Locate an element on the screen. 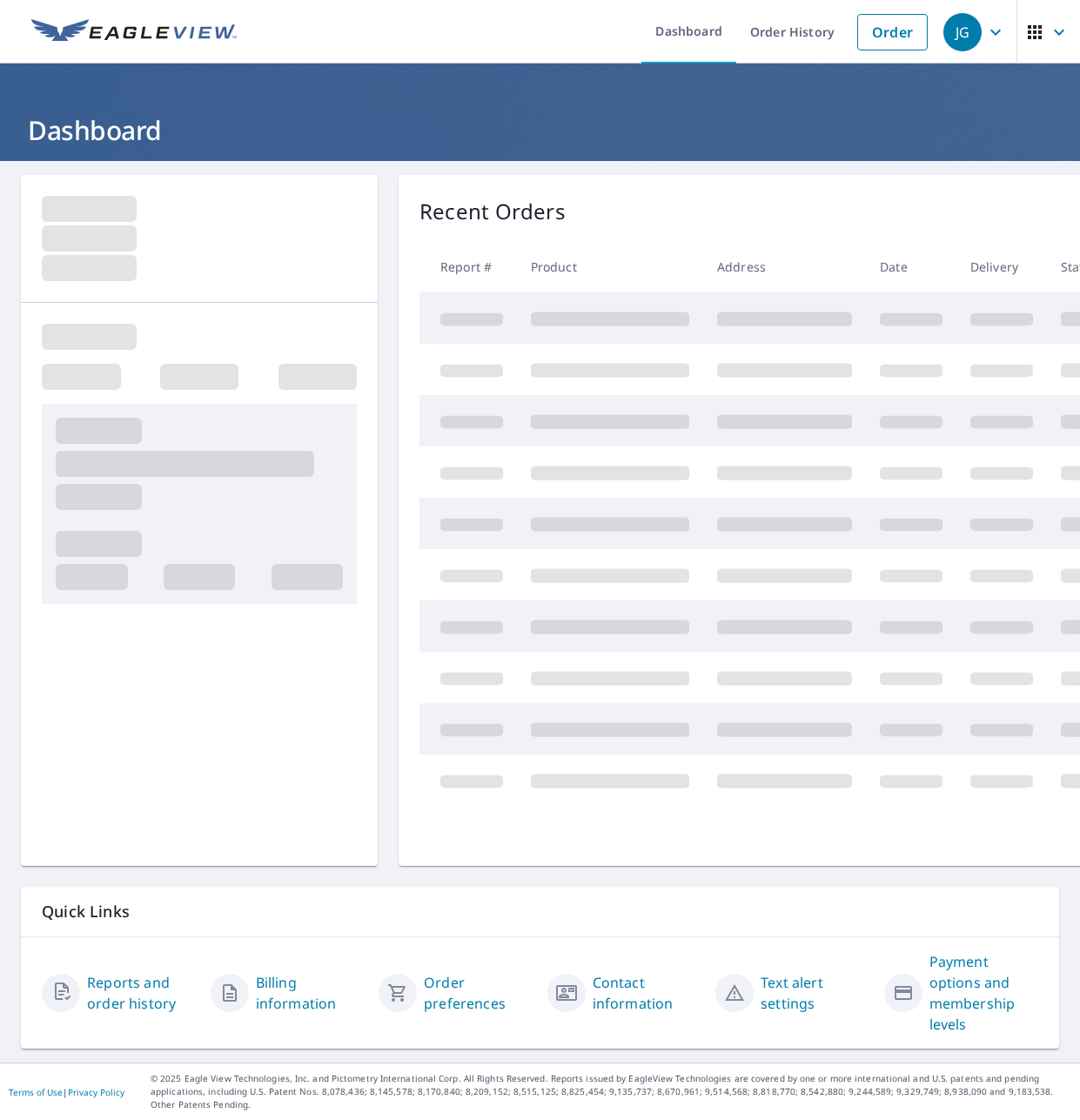 The height and width of the screenshot is (1120, 1080). a: Payment options and membership levels is located at coordinates (984, 993).